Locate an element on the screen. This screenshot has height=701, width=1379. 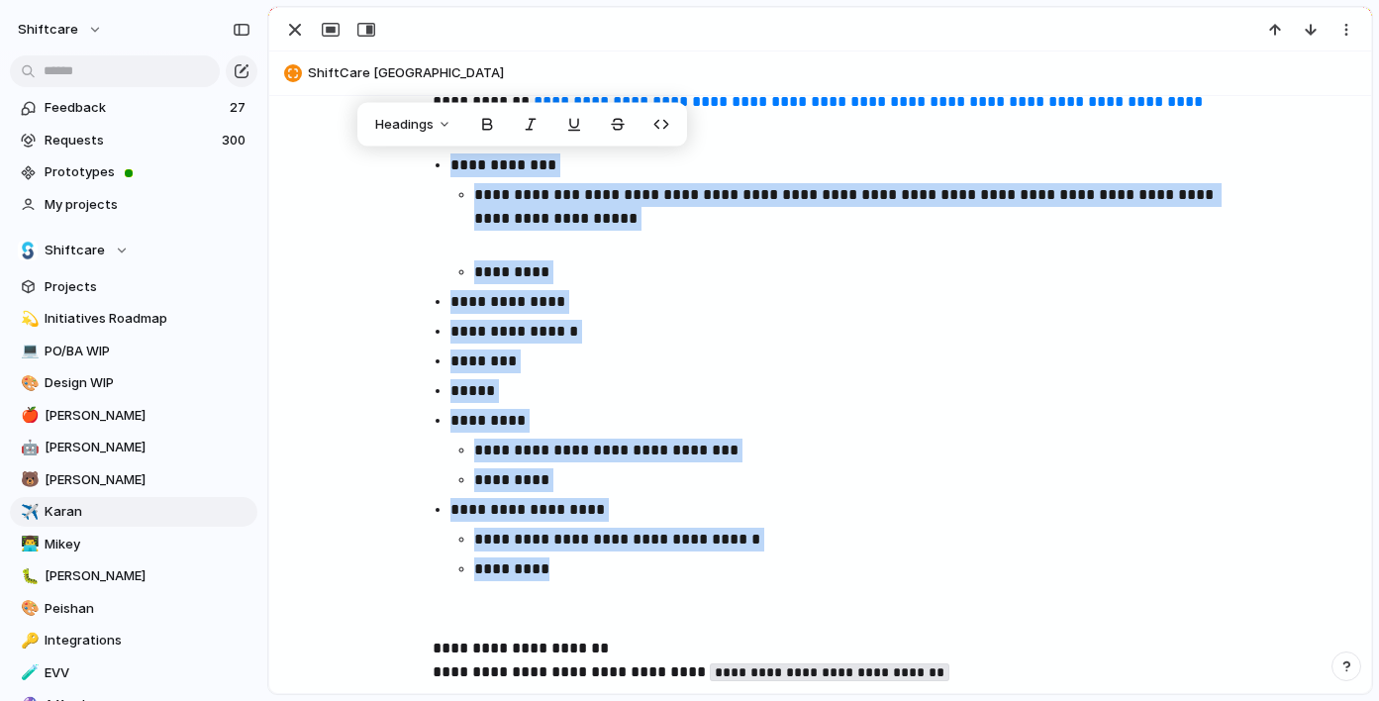
div: 👨‍💻Mikey is located at coordinates (134, 544).